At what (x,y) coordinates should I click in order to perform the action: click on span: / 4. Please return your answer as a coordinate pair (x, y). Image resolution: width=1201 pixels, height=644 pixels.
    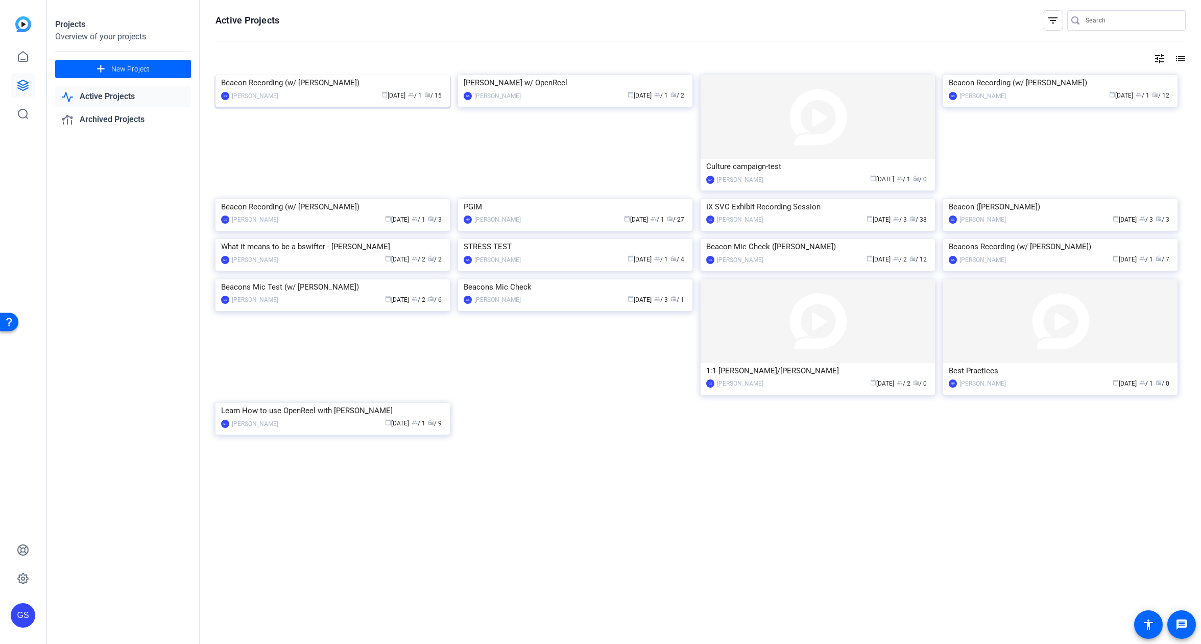
    Looking at the image, I should click on (677, 259).